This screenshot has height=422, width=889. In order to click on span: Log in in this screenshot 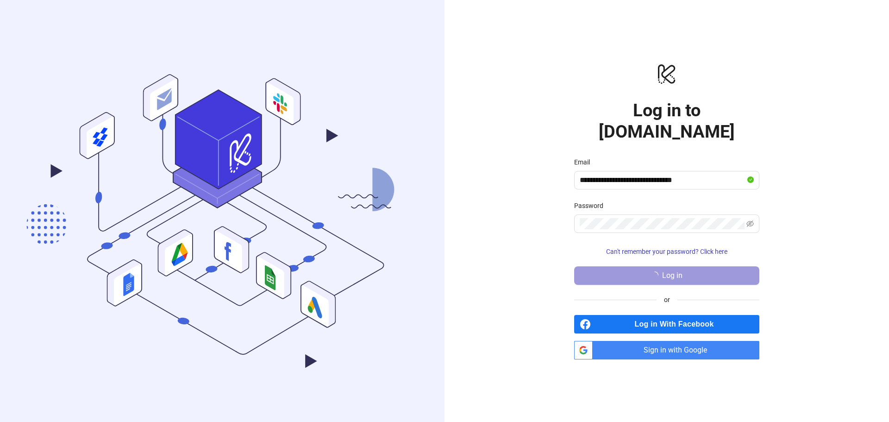, I will do `click(673, 276)`.